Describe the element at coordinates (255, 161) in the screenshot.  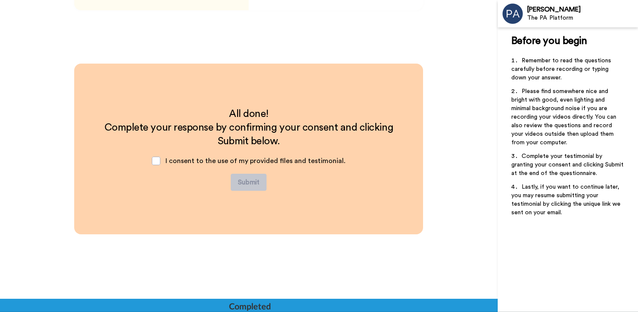
I see `span: I consent to the use of my provided files and testimonial.` at that location.